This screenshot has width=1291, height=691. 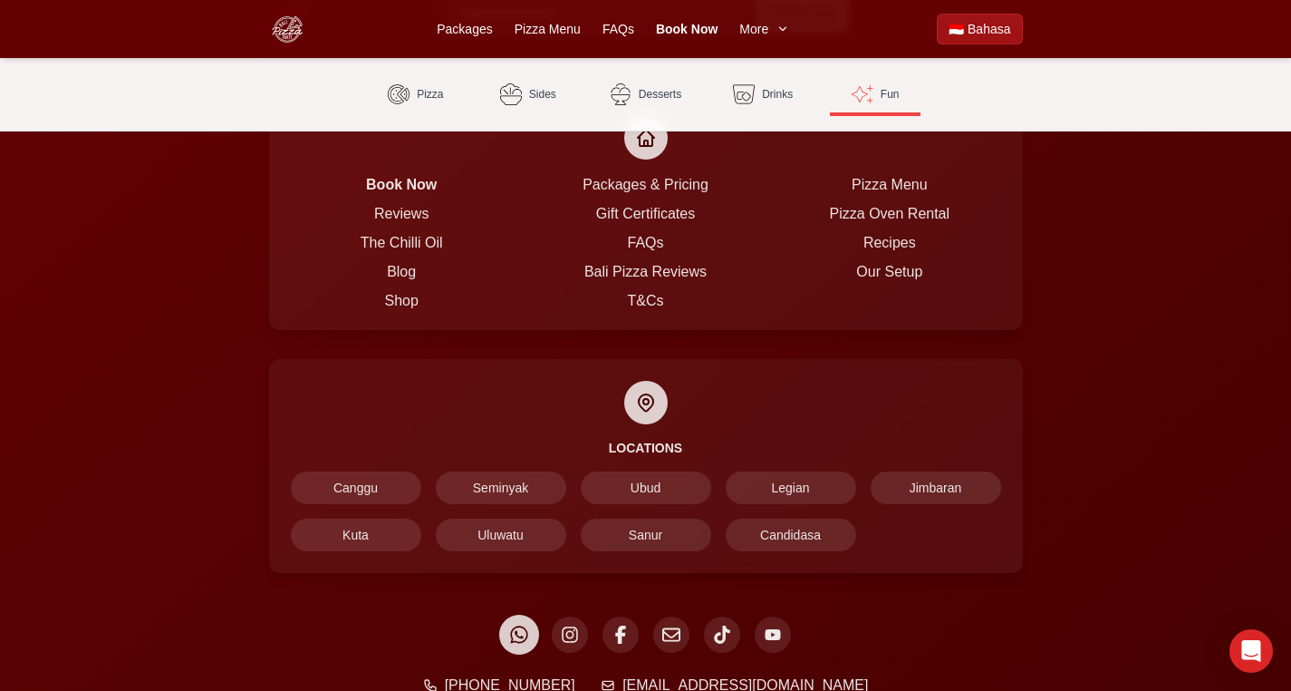 What do you see at coordinates (936, 488) in the screenshot?
I see `span: Jimbaran` at bounding box center [936, 488].